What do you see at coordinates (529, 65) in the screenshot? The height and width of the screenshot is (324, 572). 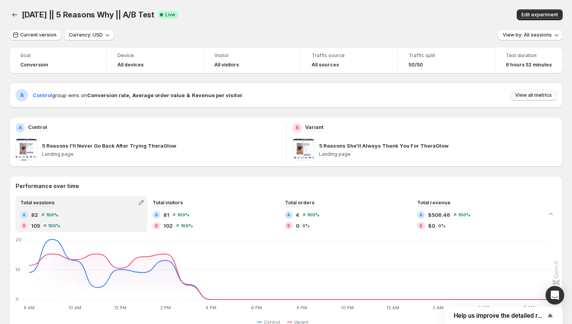 I see `span: 6 hours 52 minutes` at bounding box center [529, 65].